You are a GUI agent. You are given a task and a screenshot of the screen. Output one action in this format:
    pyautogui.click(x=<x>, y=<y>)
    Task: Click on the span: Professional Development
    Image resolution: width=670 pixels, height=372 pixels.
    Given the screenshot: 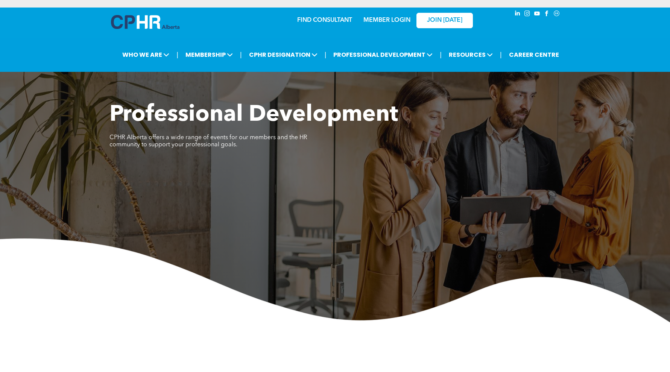 What is the action you would take?
    pyautogui.click(x=254, y=115)
    